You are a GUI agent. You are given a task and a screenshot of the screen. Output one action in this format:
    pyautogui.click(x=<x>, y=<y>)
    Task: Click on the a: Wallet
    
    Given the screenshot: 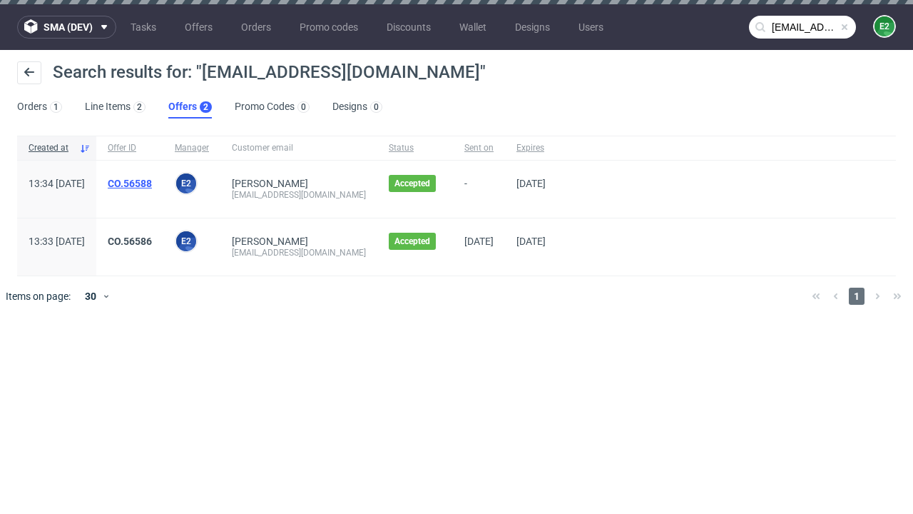 What is the action you would take?
    pyautogui.click(x=473, y=27)
    